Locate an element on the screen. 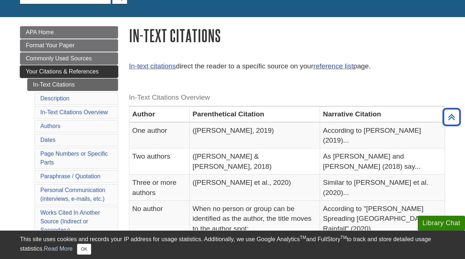 This screenshot has width=465, height=259. td: Three or more authors is located at coordinates (160, 188).